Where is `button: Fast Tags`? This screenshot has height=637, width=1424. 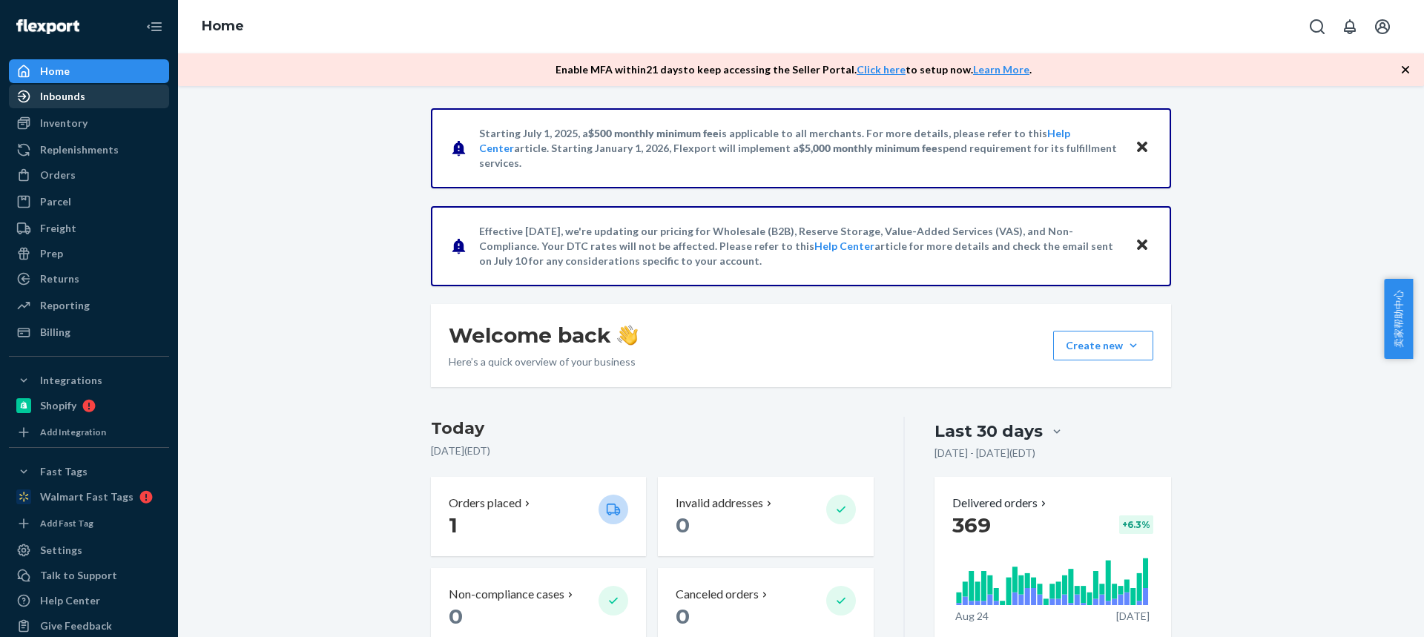 button: Fast Tags is located at coordinates (89, 472).